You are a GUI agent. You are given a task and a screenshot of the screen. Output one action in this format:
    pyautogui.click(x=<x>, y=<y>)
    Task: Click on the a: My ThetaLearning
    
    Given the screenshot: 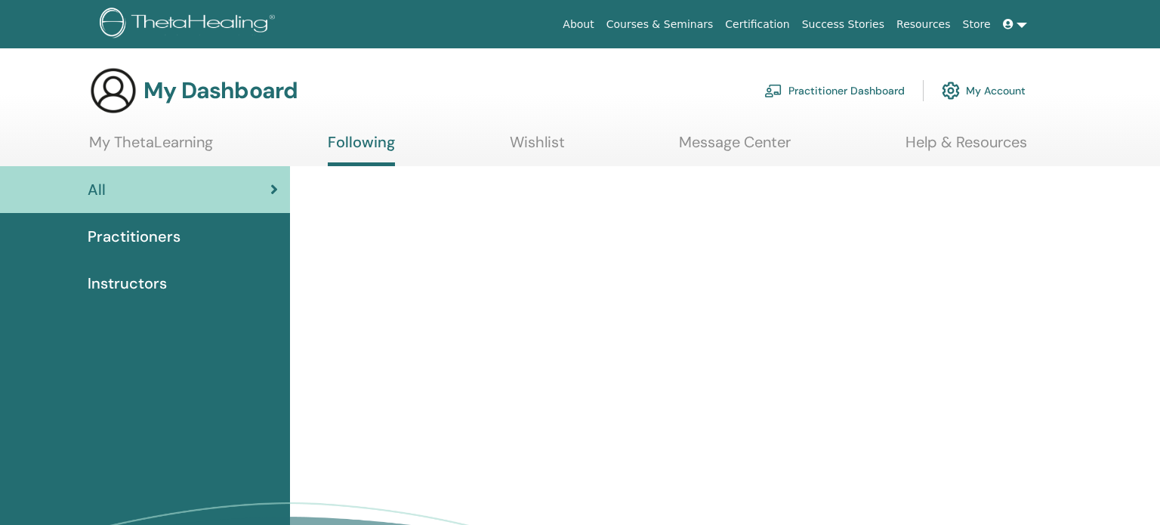 What is the action you would take?
    pyautogui.click(x=151, y=147)
    